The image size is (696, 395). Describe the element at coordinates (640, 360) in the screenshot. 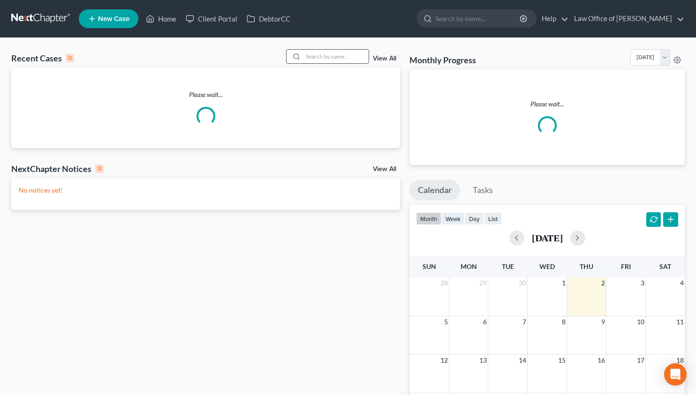

I see `span: 17` at that location.